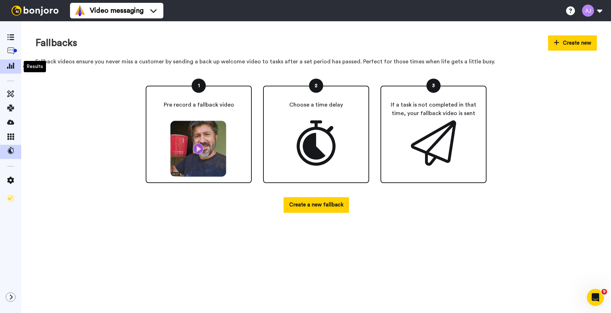 The width and height of the screenshot is (611, 313). What do you see at coordinates (117, 11) in the screenshot?
I see `span: Video messaging` at bounding box center [117, 11].